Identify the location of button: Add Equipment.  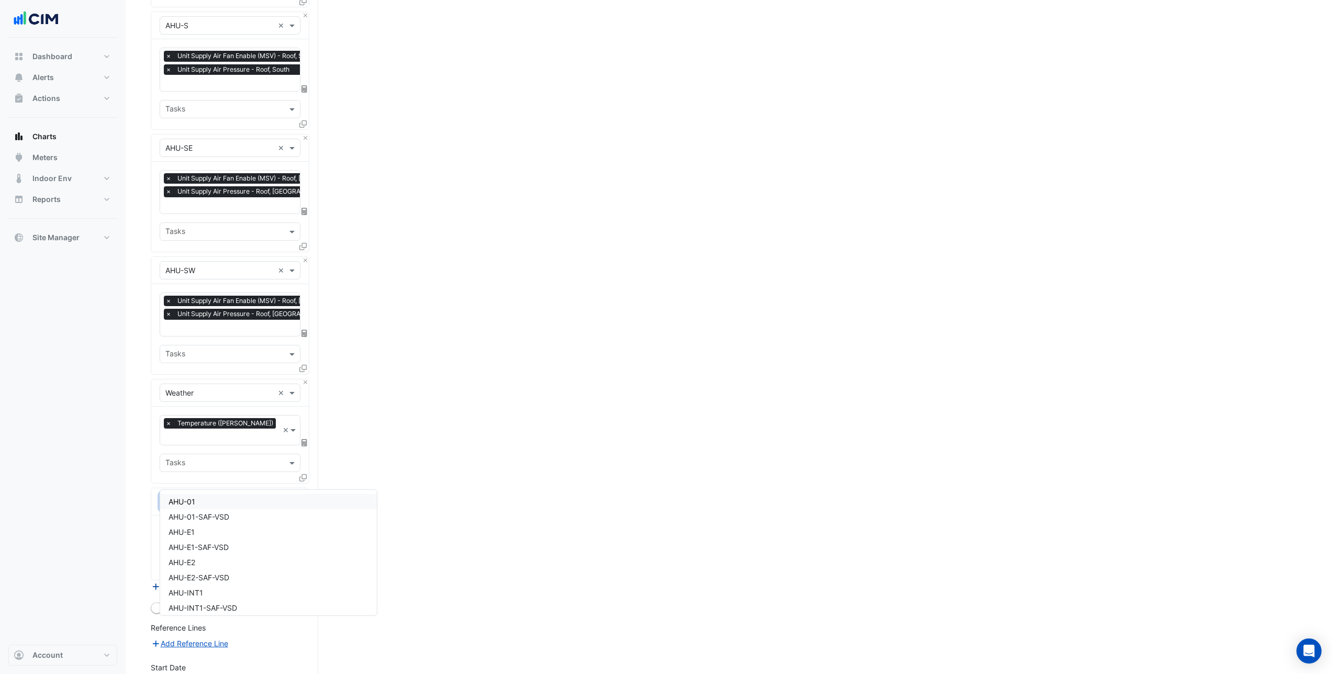
(182, 587).